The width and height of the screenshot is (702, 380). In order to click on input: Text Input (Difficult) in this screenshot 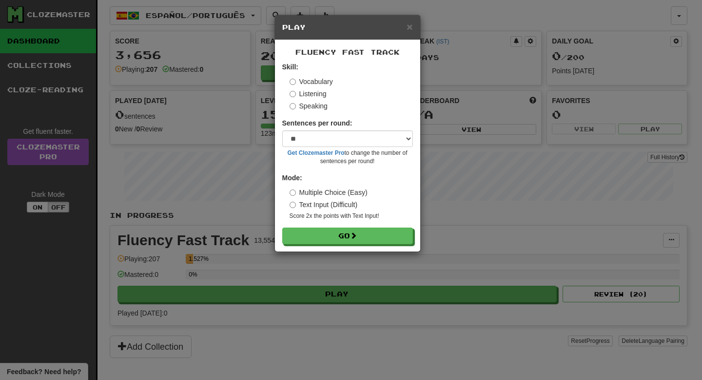, I will do `click(293, 204)`.